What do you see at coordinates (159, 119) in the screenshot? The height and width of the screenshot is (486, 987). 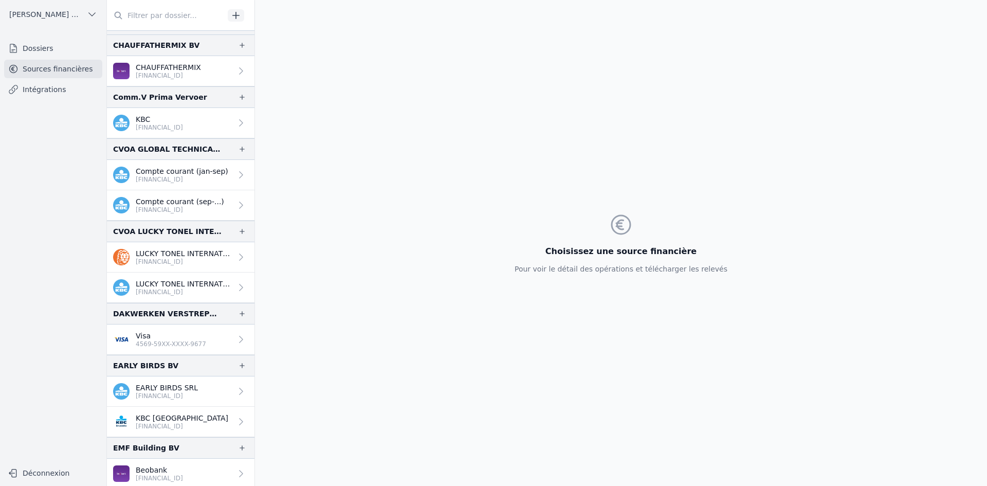 I see `p: KBC` at bounding box center [159, 119].